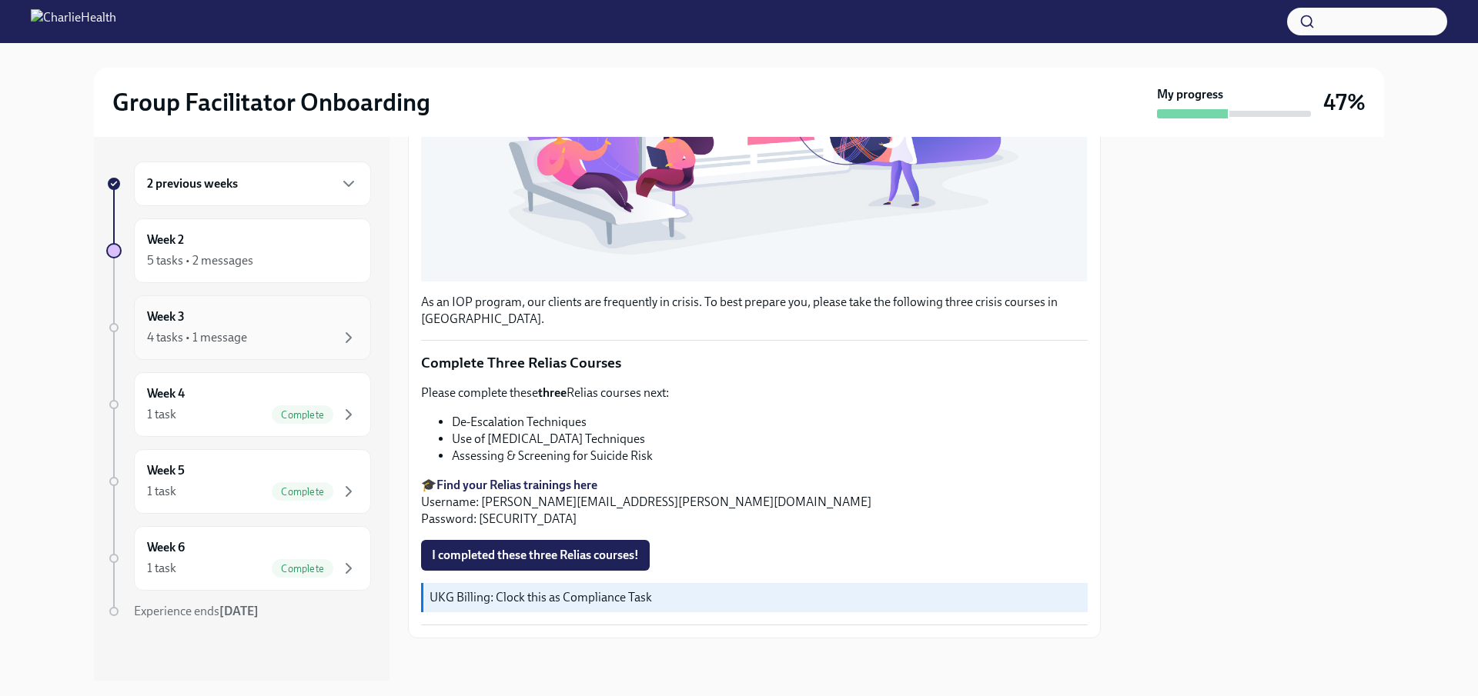  Describe the element at coordinates (516, 485) in the screenshot. I see `strong: Find your Relias trainings here` at that location.